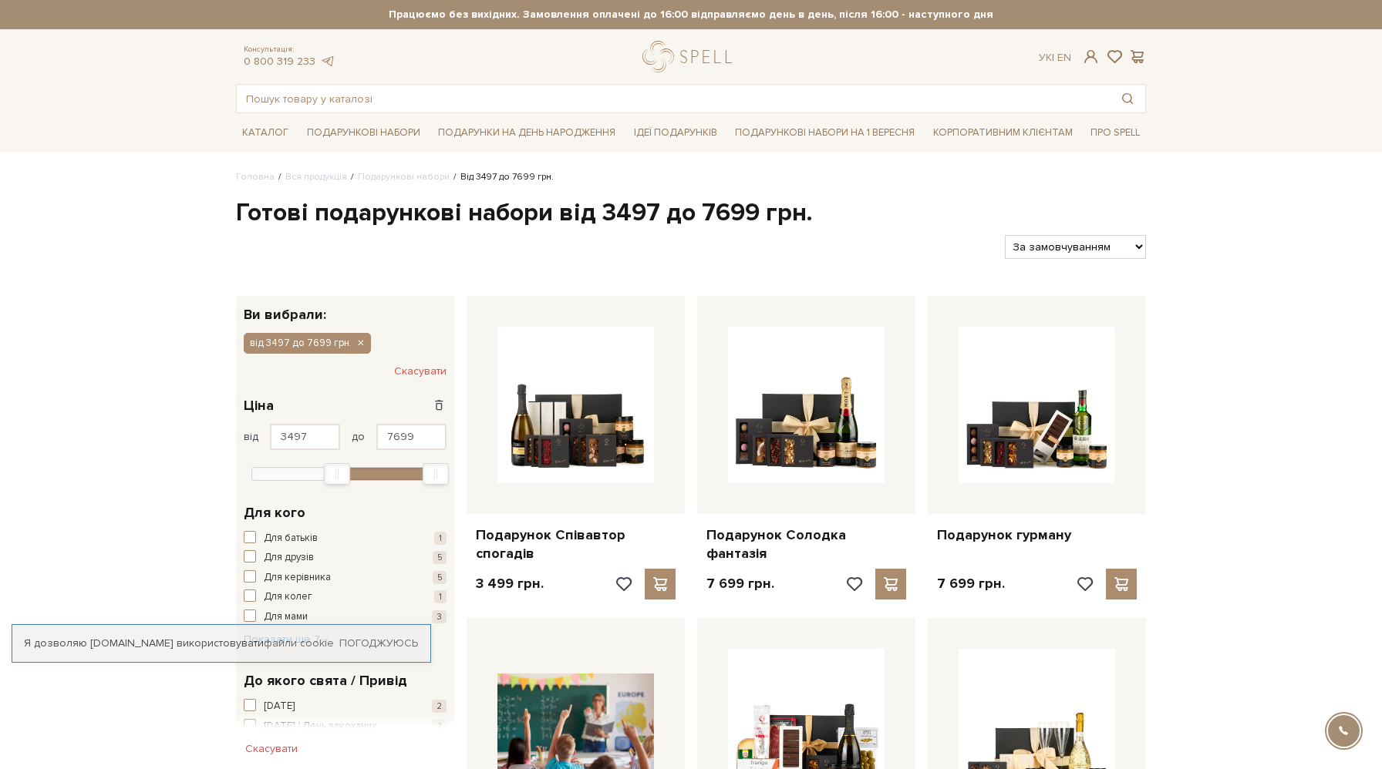 The image size is (1382, 769). I want to click on button: Для батьків 1, so click(345, 539).